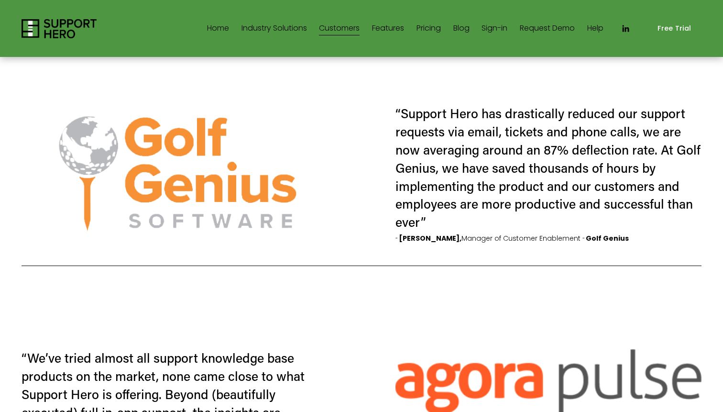  Describe the element at coordinates (512, 238) in the screenshot. I see `p: - Manager of Customer Enablement -` at that location.